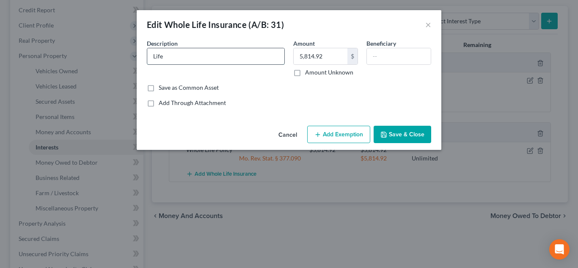 Image resolution: width=578 pixels, height=268 pixels. I want to click on div: Edit Whole Life Insurance (A/B: 31), so click(215, 25).